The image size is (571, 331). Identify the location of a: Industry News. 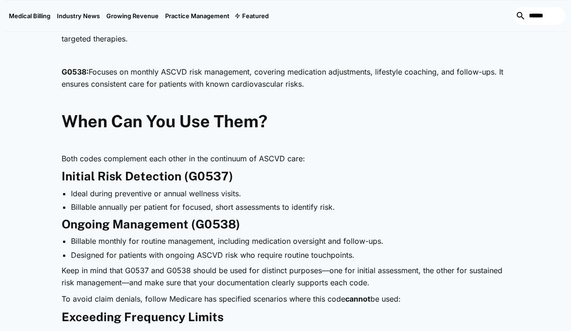
(78, 16).